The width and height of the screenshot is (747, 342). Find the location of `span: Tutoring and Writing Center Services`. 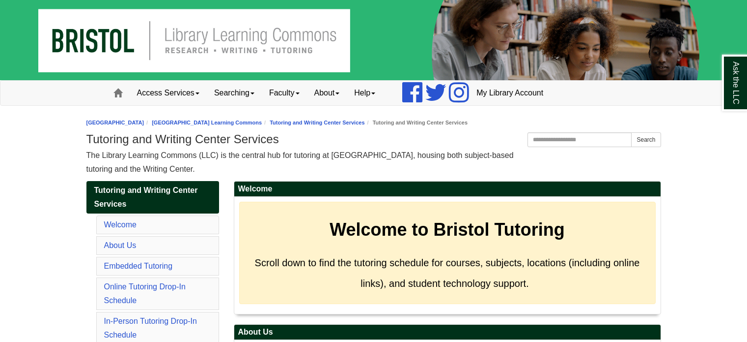

span: Tutoring and Writing Center Services is located at coordinates (146, 197).